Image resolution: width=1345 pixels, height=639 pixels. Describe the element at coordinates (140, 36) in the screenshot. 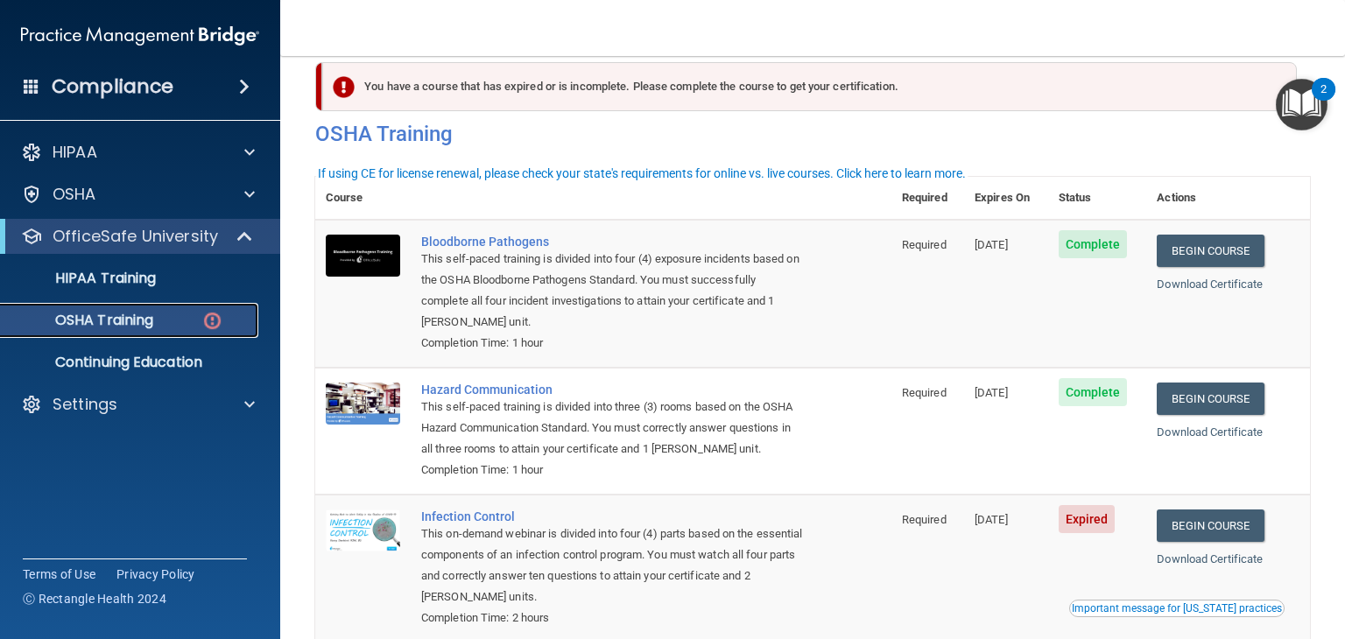

I see `img: PMB logo` at that location.